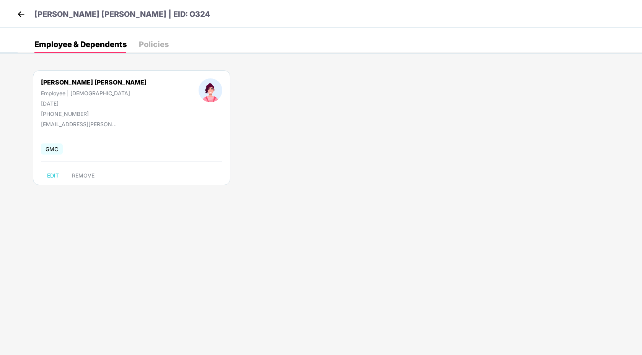 The image size is (642, 355). What do you see at coordinates (21, 14) in the screenshot?
I see `img: back` at bounding box center [21, 14].